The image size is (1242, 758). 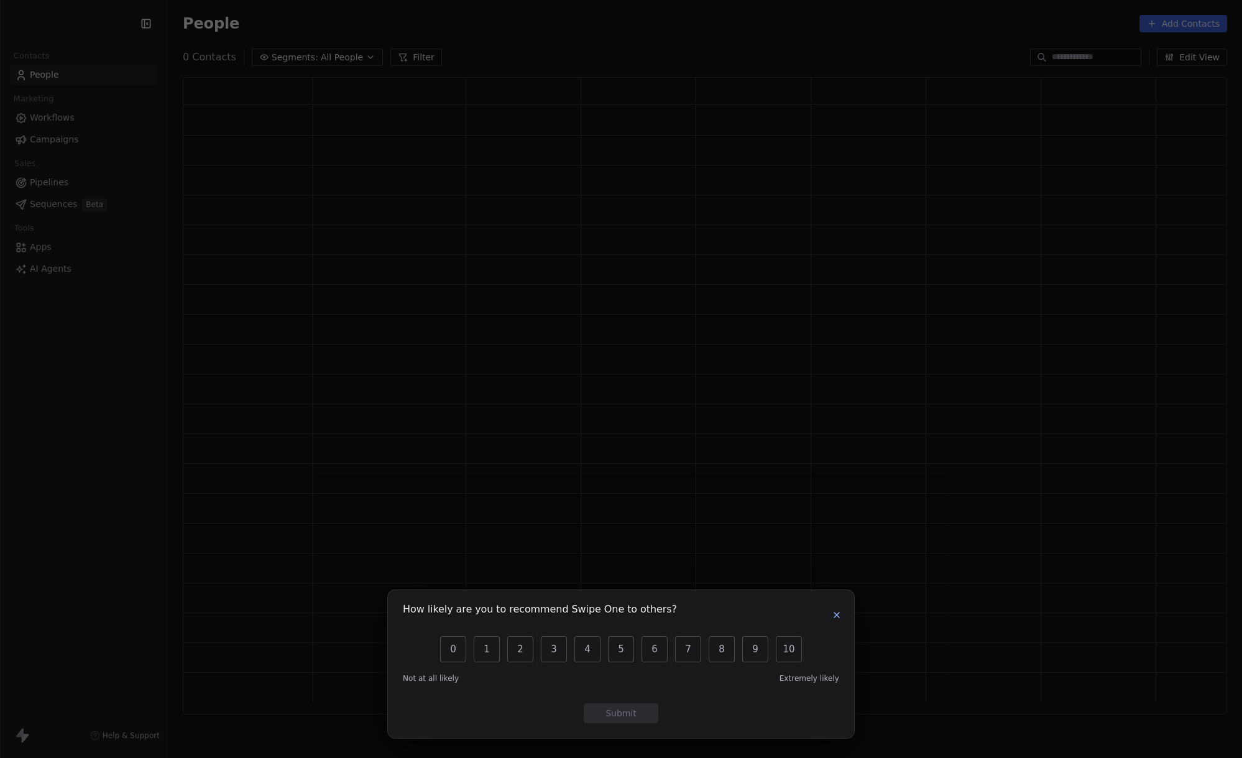 I want to click on span: Not at all likely, so click(x=431, y=678).